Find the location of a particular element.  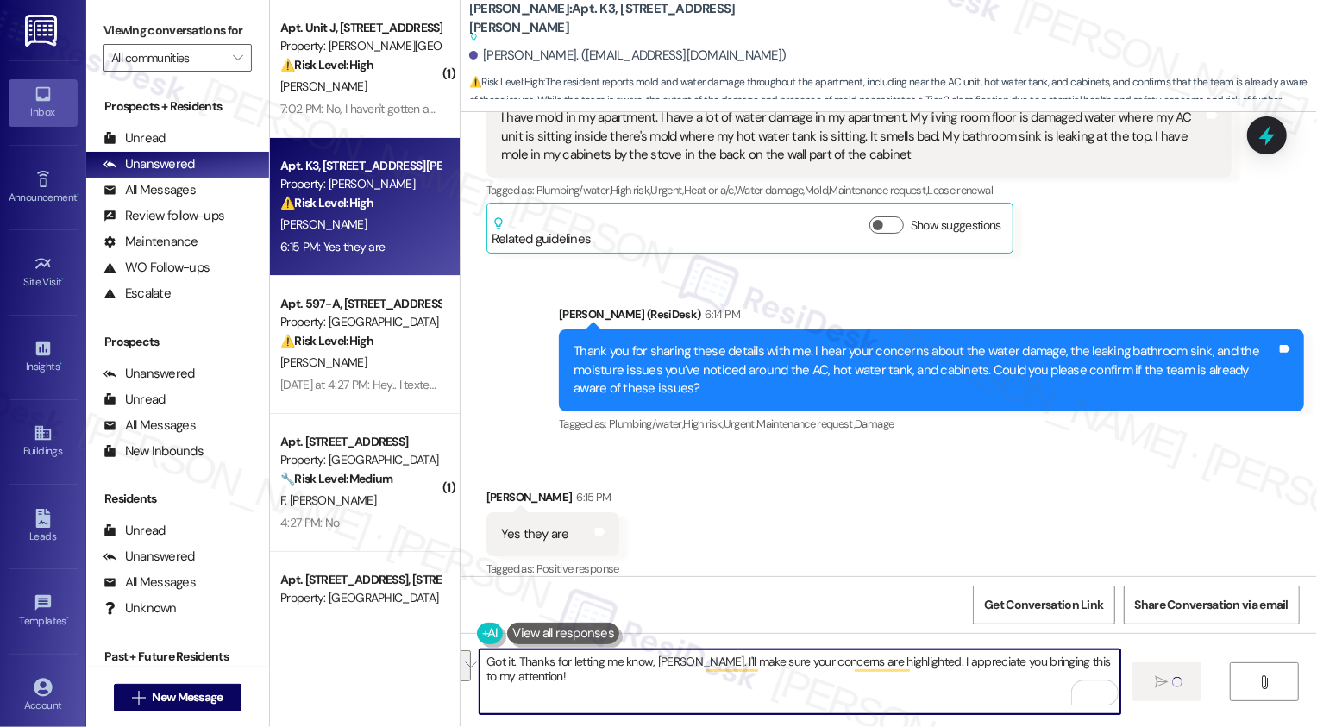

div: Unknown is located at coordinates (140, 608).